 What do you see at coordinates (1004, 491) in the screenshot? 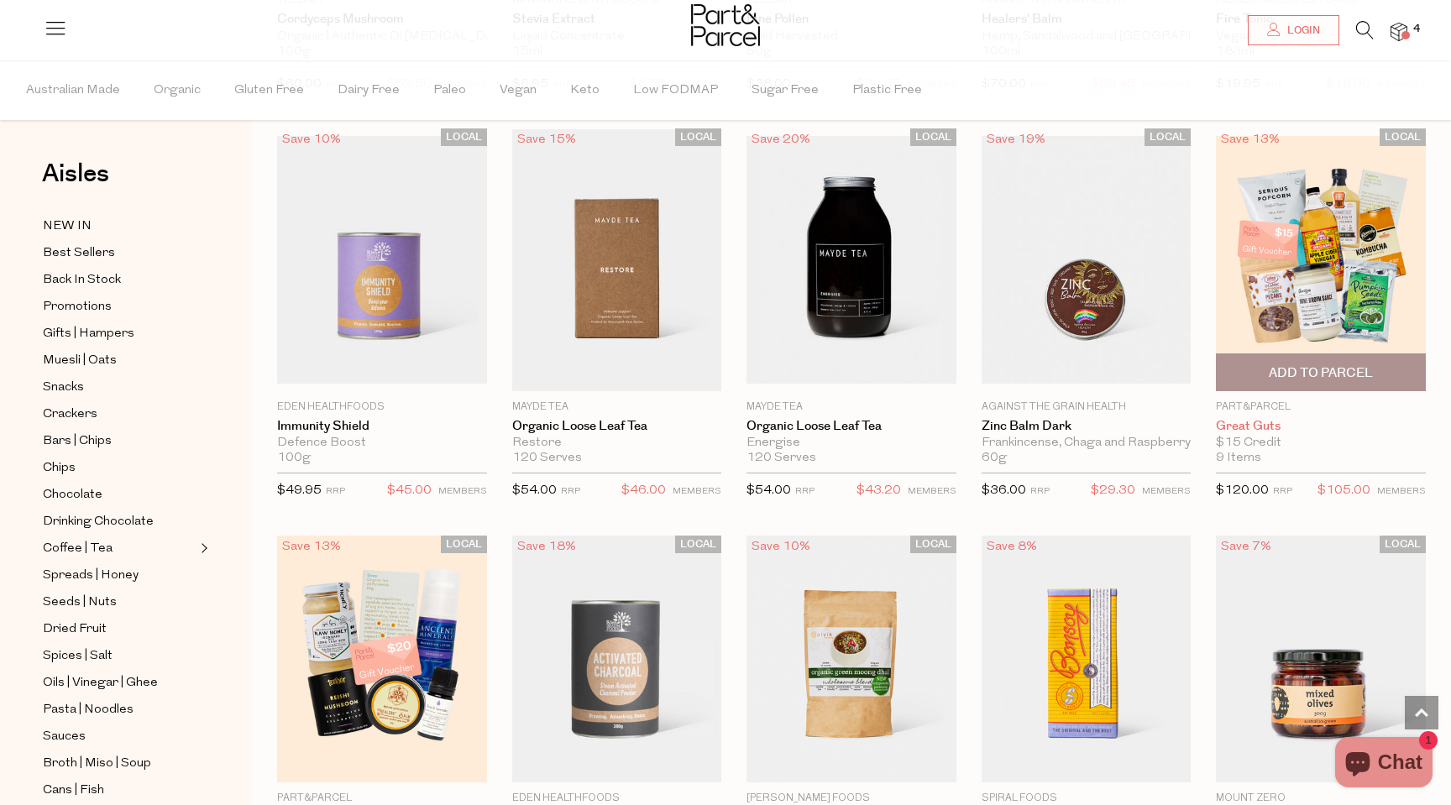
I see `span: $36.00` at bounding box center [1004, 491].